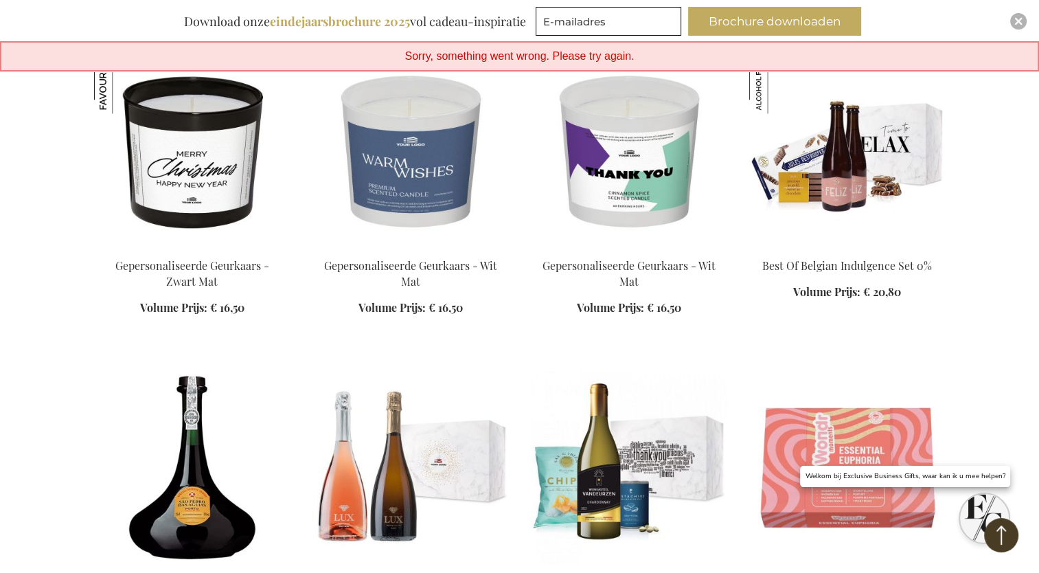  Describe the element at coordinates (610, 23) in the screenshot. I see `form: marketing offers and promotions` at that location.